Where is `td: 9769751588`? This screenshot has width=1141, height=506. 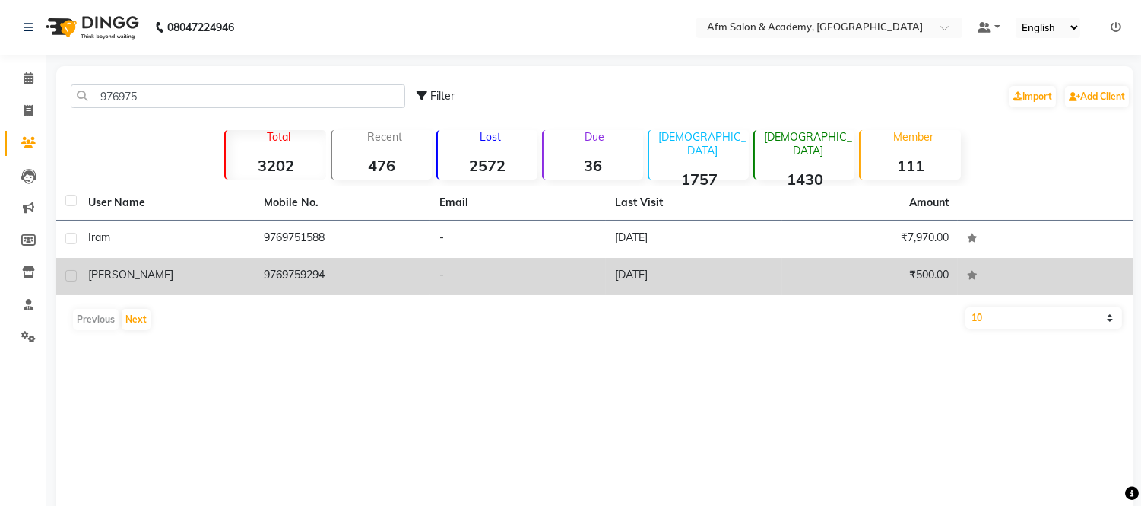
td: 9769751588 is located at coordinates (342, 239).